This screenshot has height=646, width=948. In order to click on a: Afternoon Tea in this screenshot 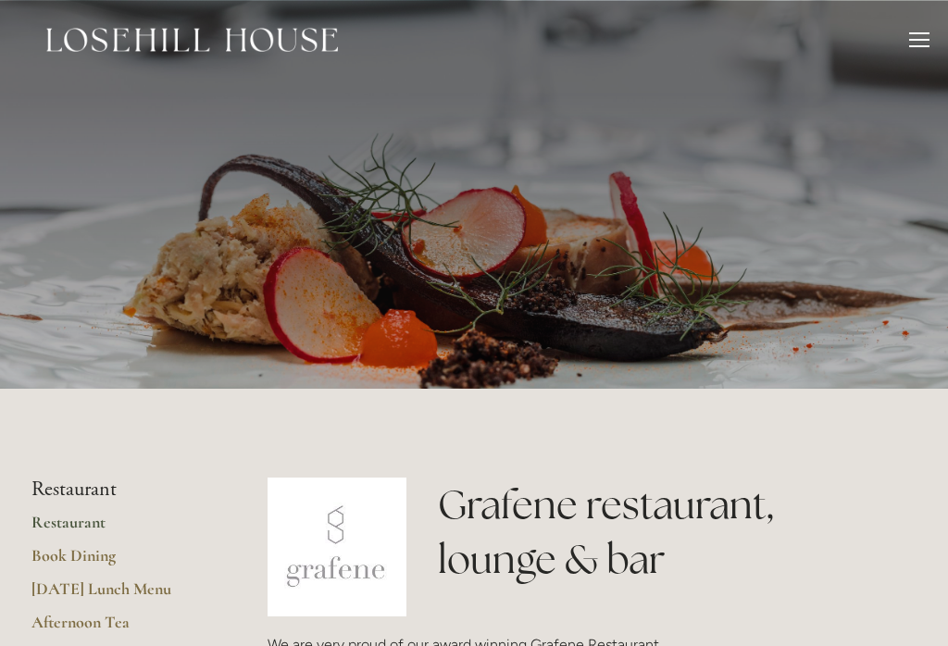, I will do `click(119, 628)`.